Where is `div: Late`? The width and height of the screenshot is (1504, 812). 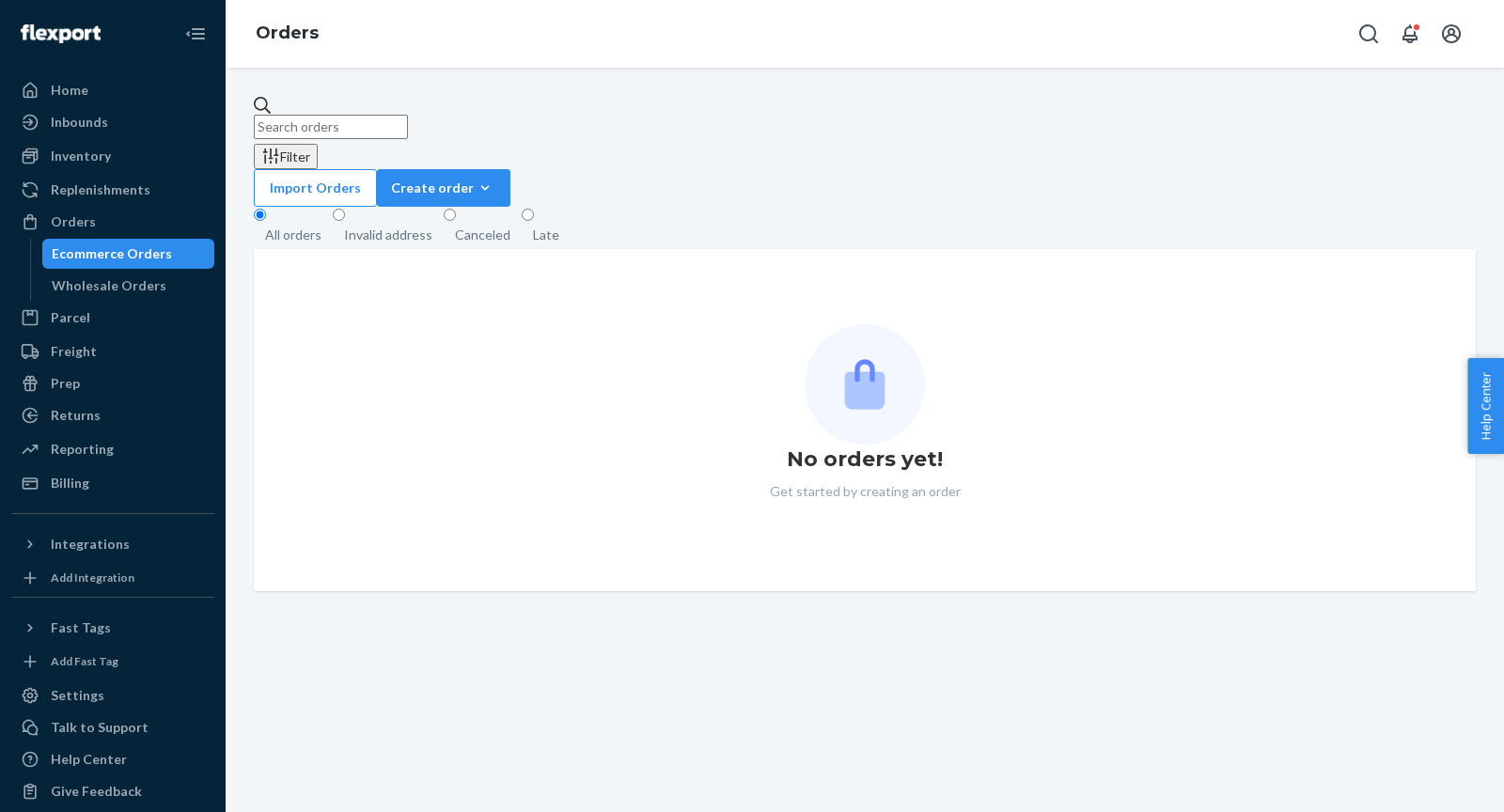 div: Late is located at coordinates (546, 235).